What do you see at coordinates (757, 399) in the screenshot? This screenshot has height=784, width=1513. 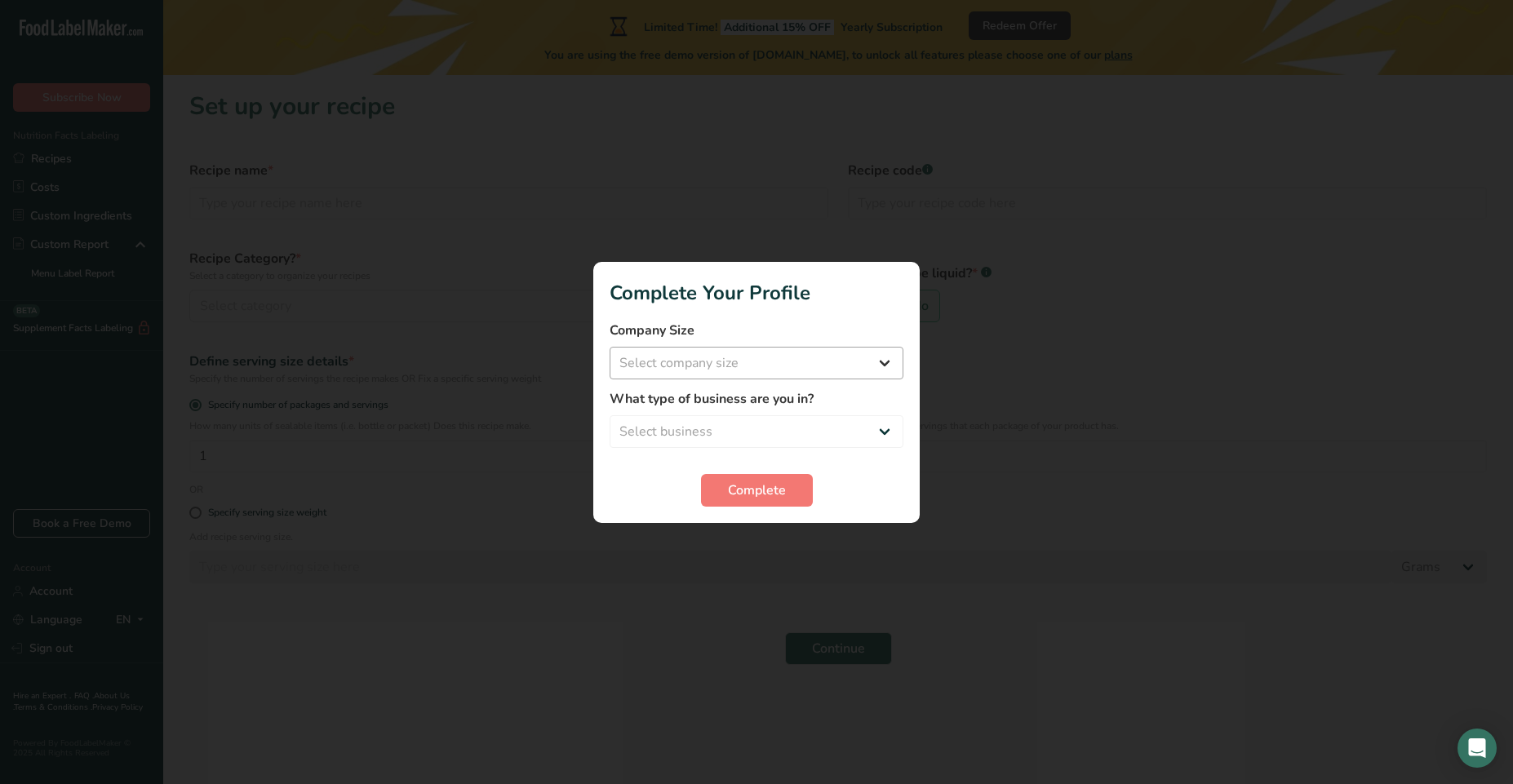 I see `label: What type of business are you in?` at bounding box center [757, 399].